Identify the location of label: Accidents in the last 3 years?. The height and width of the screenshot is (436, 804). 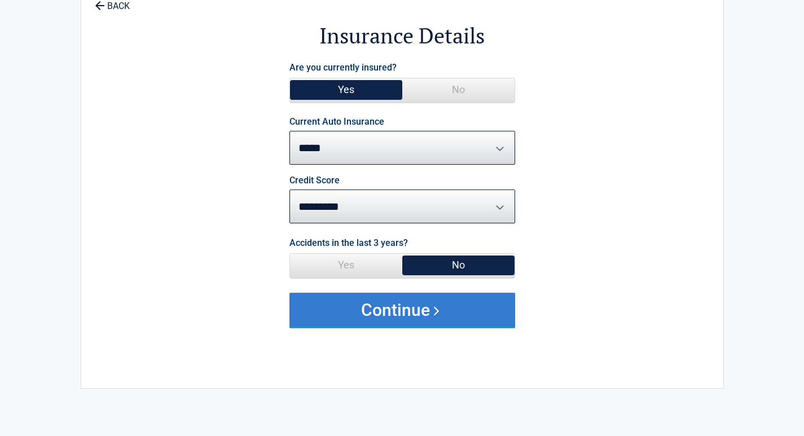
(349, 243).